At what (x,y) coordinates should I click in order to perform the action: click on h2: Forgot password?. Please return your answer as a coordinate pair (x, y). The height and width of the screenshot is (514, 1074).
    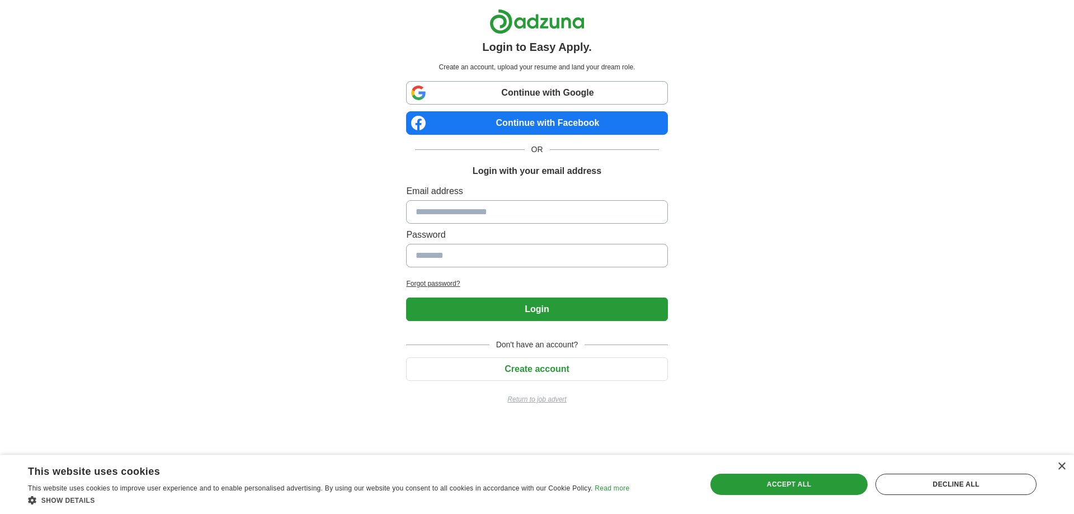
    Looking at the image, I should click on (537, 284).